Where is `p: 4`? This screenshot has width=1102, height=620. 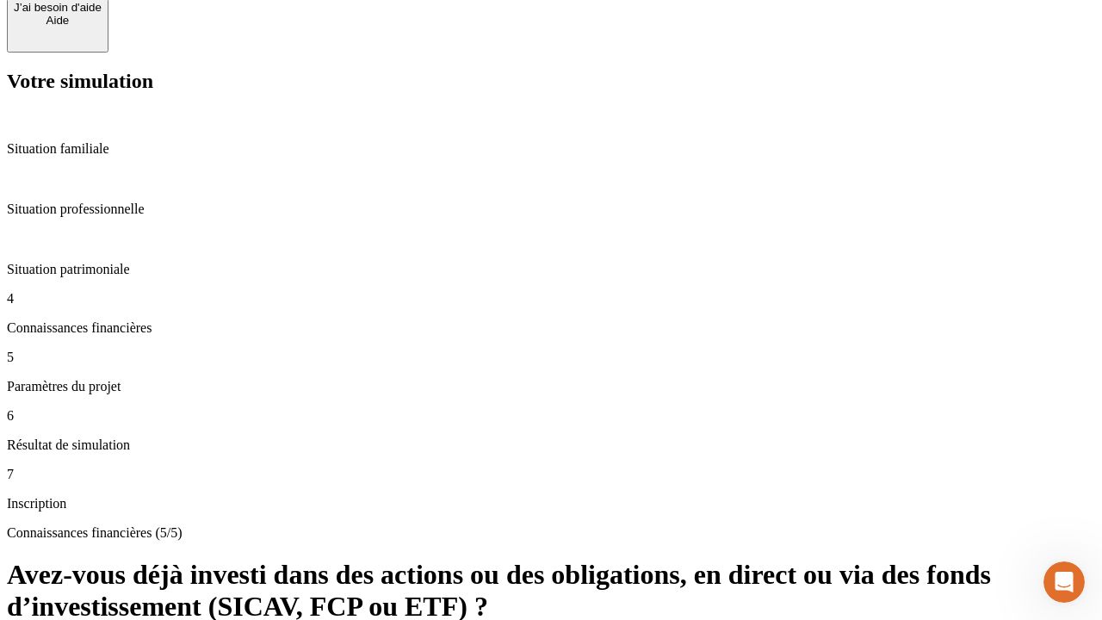
p: 4 is located at coordinates (551, 299).